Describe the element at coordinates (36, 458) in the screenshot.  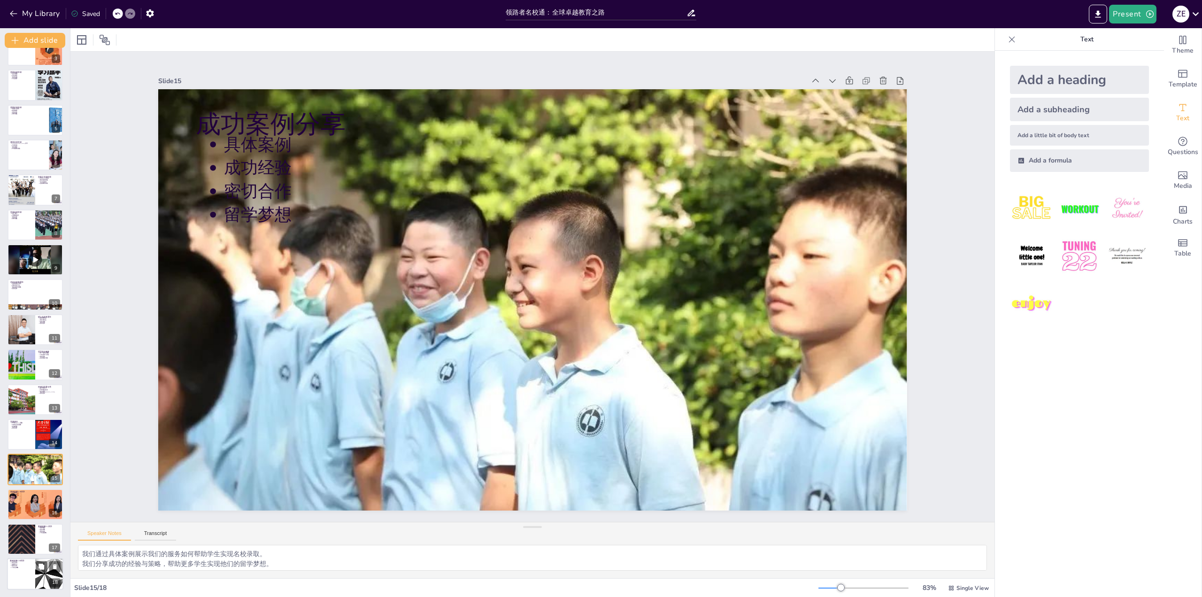
I see `p: 具体案例` at that location.